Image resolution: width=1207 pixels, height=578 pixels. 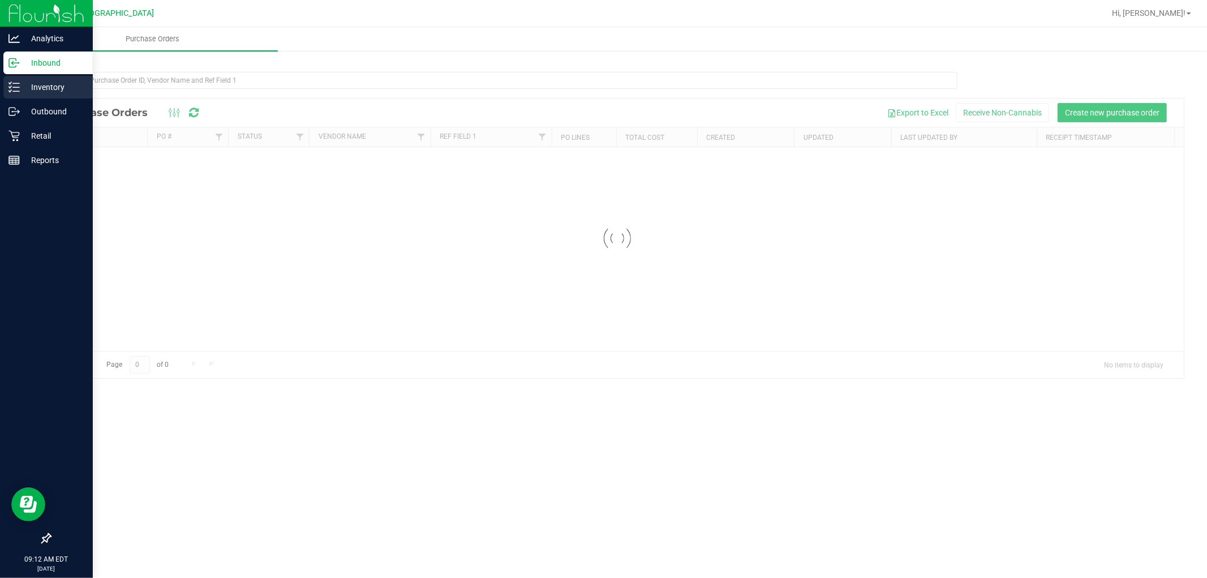 What do you see at coordinates (152, 39) in the screenshot?
I see `span: Purchase Orders` at bounding box center [152, 39].